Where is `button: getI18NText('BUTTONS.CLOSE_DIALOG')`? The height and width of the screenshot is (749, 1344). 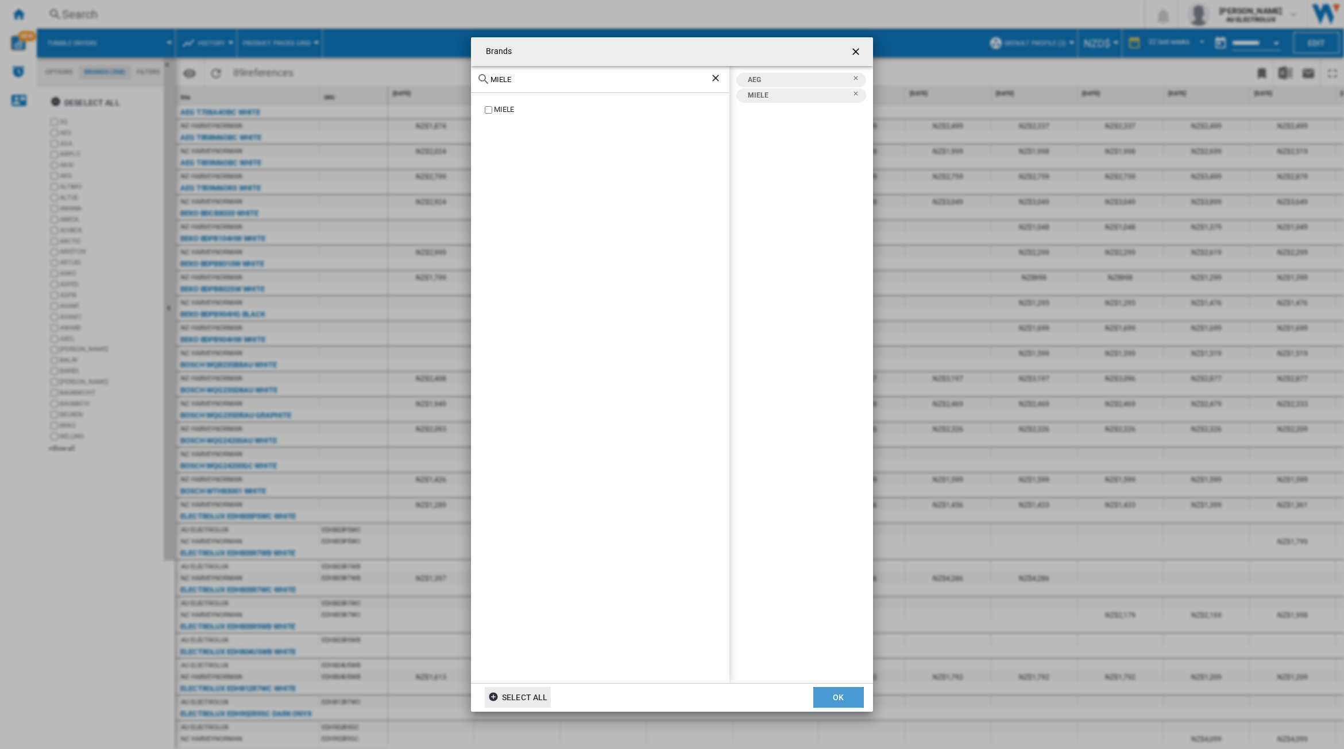 button: getI18NText('BUTTONS.CLOSE_DIALOG') is located at coordinates (857, 52).